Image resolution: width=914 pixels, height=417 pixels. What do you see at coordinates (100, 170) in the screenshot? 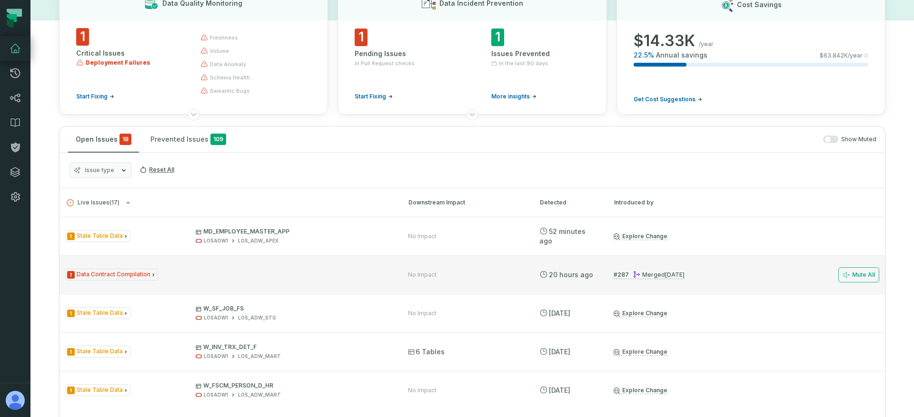
I see `button: Issue type` at bounding box center [100, 170].